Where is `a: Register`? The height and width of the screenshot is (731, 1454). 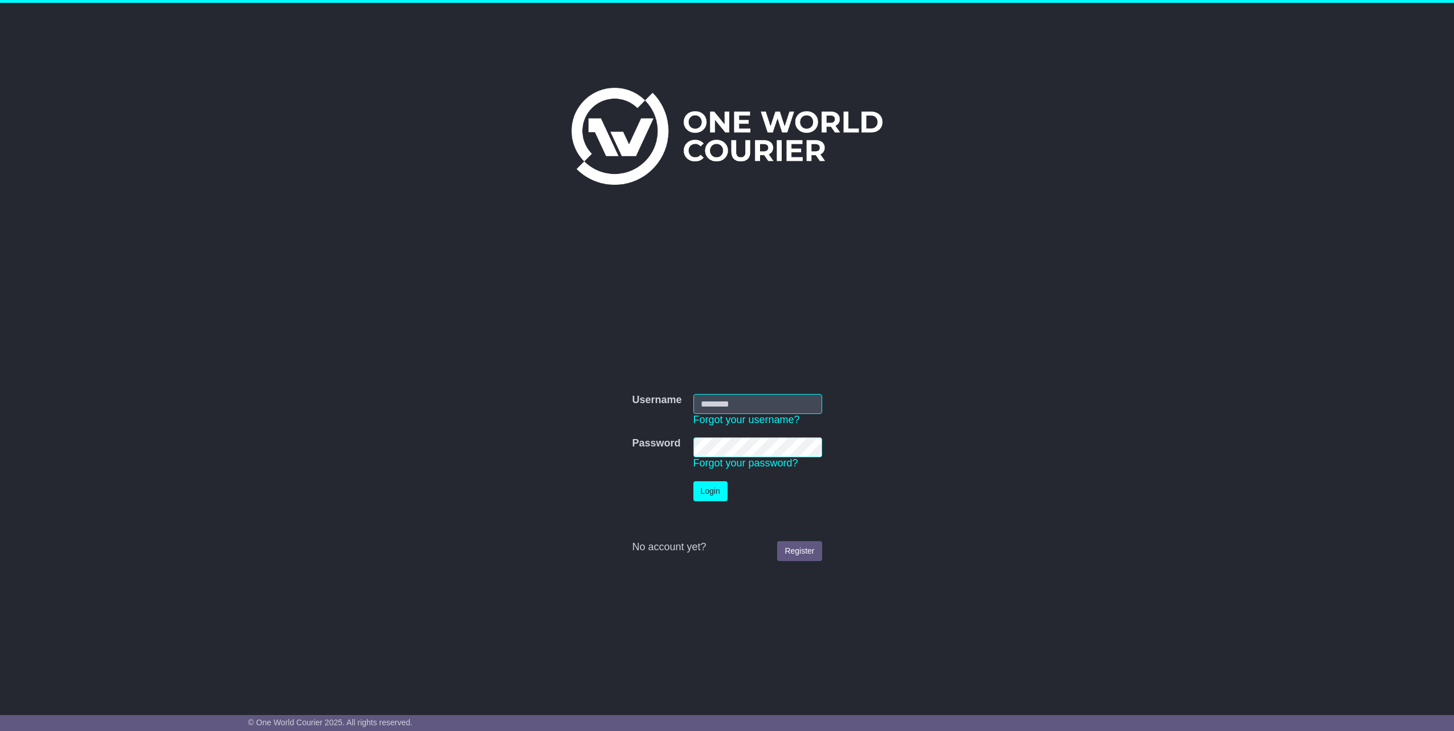 a: Register is located at coordinates (800, 551).